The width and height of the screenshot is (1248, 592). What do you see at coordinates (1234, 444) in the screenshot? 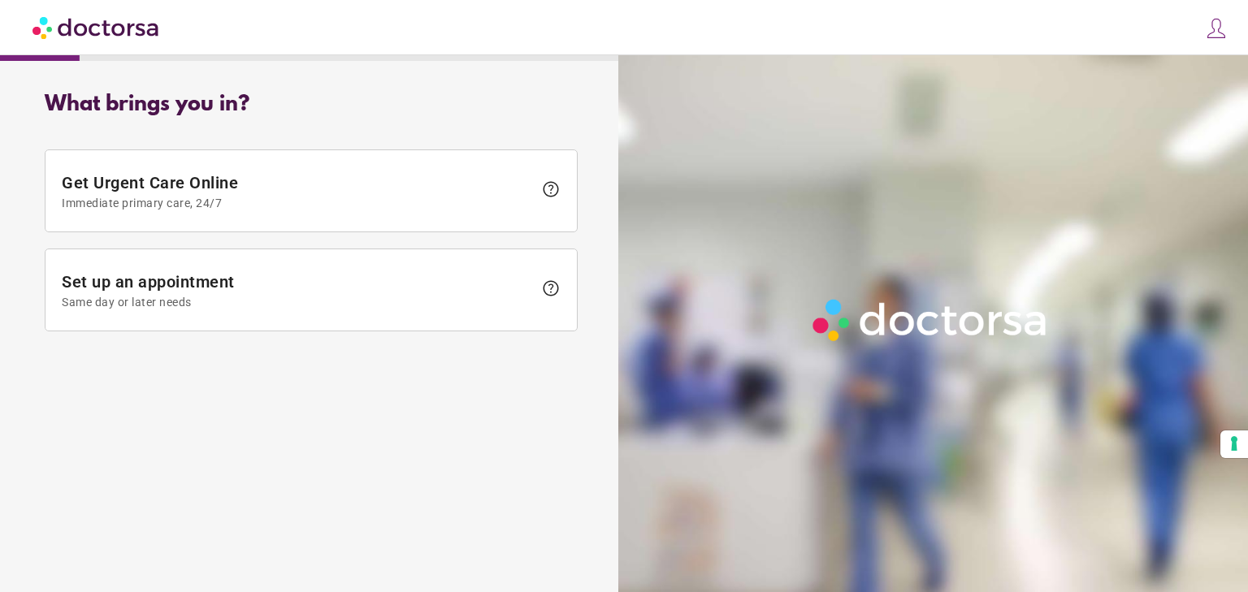
I see `button: Your consent preferences for tracking technologies` at bounding box center [1234, 444].